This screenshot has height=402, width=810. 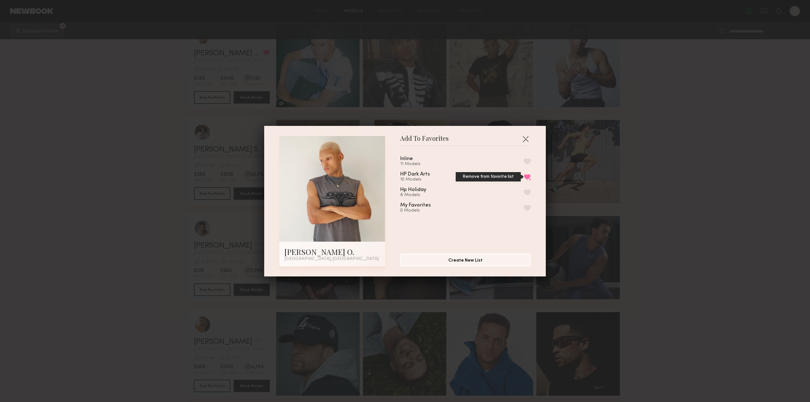 What do you see at coordinates (414, 164) in the screenshot?
I see `div: 11 Models` at bounding box center [414, 164].